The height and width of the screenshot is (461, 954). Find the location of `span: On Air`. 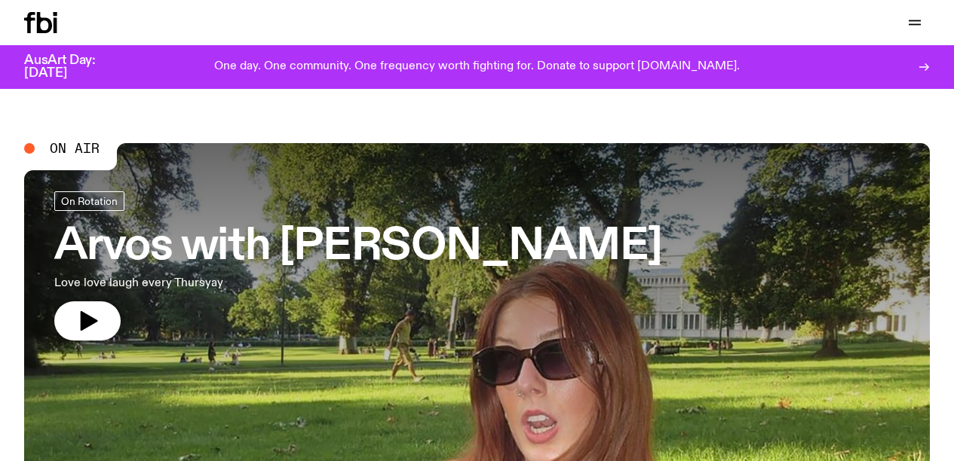

span: On Air is located at coordinates (75, 149).